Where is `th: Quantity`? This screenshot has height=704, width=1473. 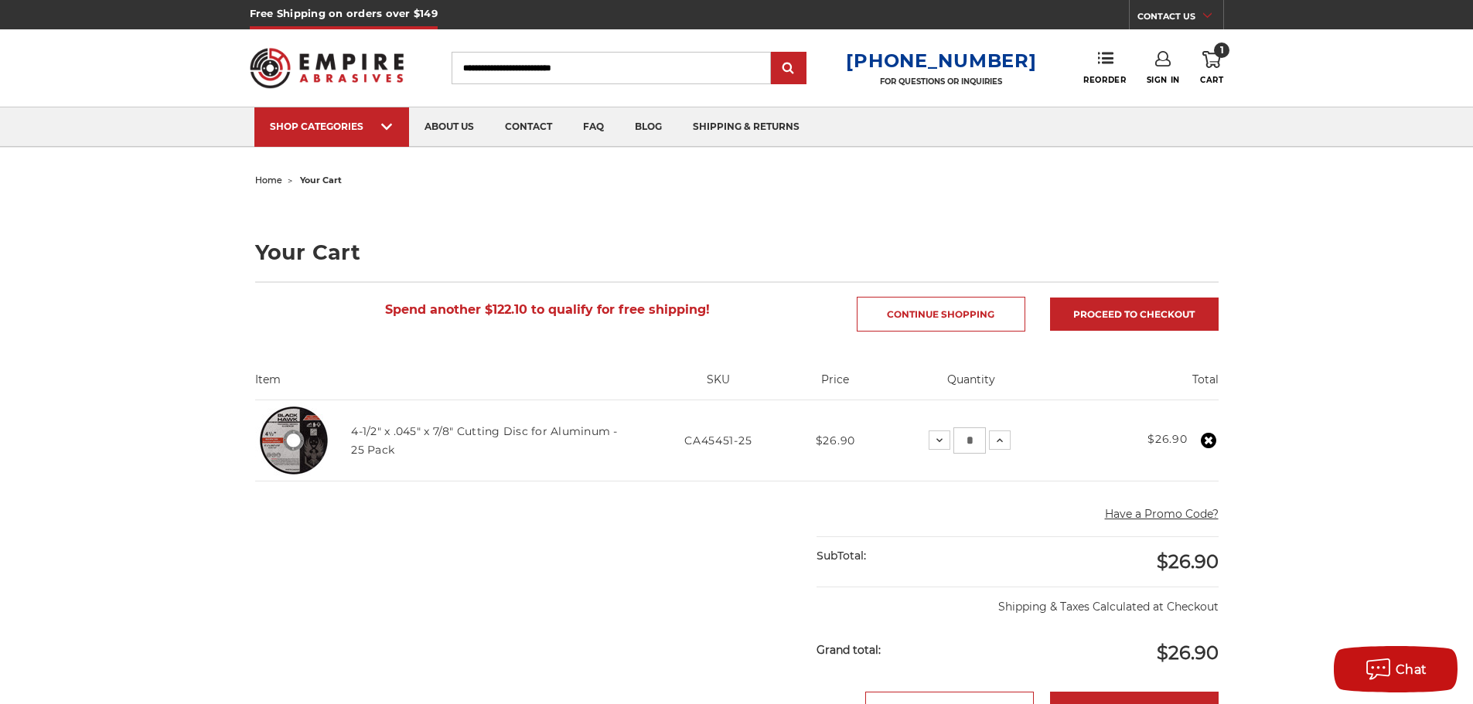 th: Quantity is located at coordinates (970, 386).